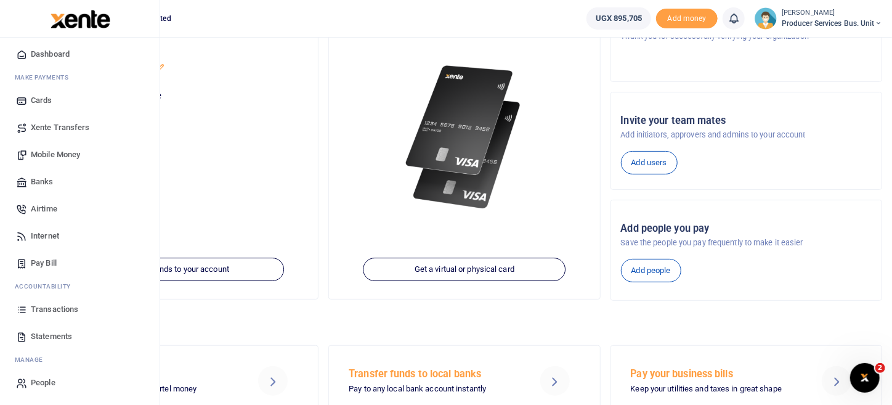  Describe the element at coordinates (45, 77) in the screenshot. I see `span: ake Payments` at that location.